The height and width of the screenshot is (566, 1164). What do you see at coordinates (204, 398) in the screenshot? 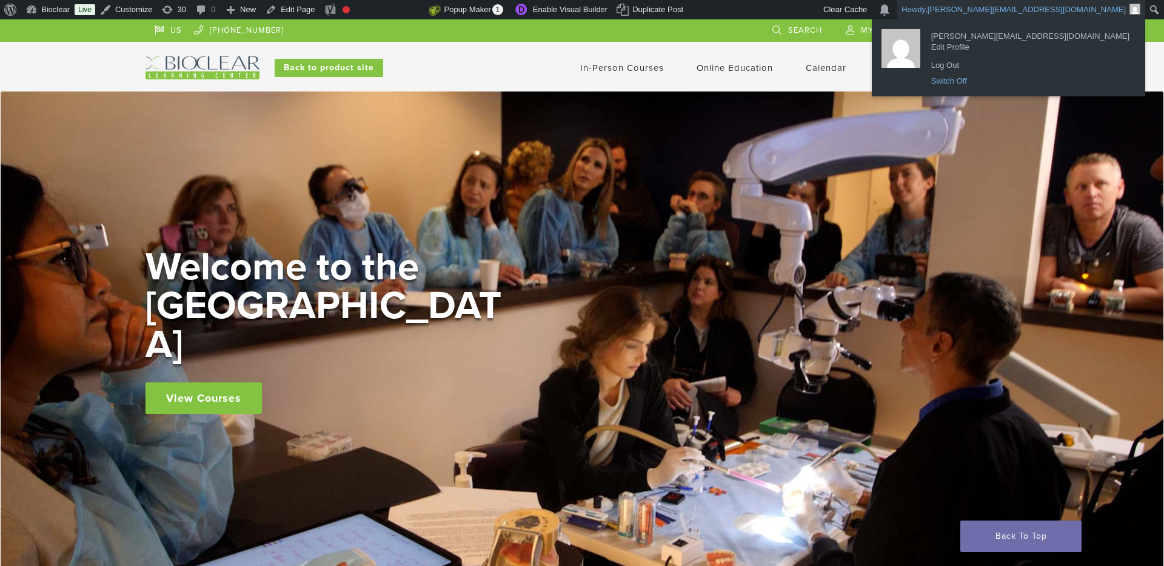
I see `a: View Courses` at bounding box center [204, 398].